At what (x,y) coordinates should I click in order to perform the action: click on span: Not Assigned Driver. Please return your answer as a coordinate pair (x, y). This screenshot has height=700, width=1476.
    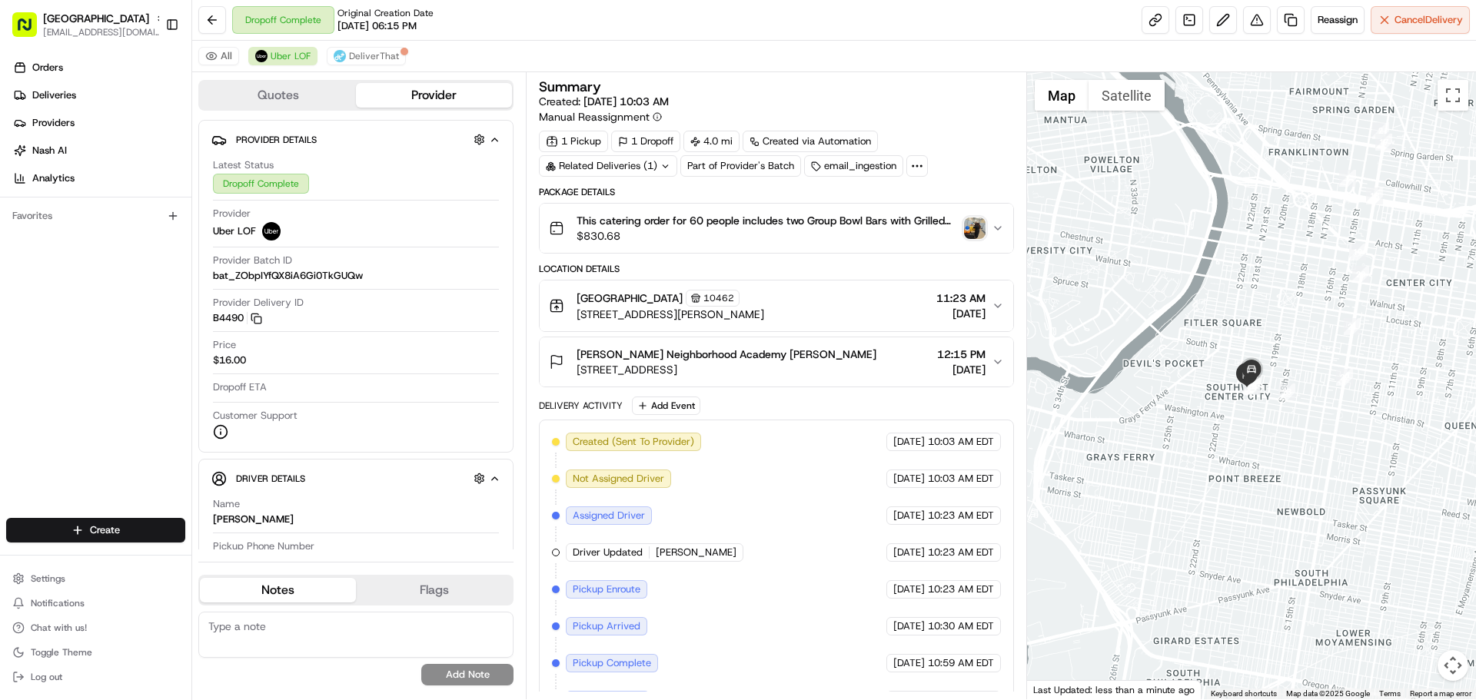
    Looking at the image, I should click on (618, 479).